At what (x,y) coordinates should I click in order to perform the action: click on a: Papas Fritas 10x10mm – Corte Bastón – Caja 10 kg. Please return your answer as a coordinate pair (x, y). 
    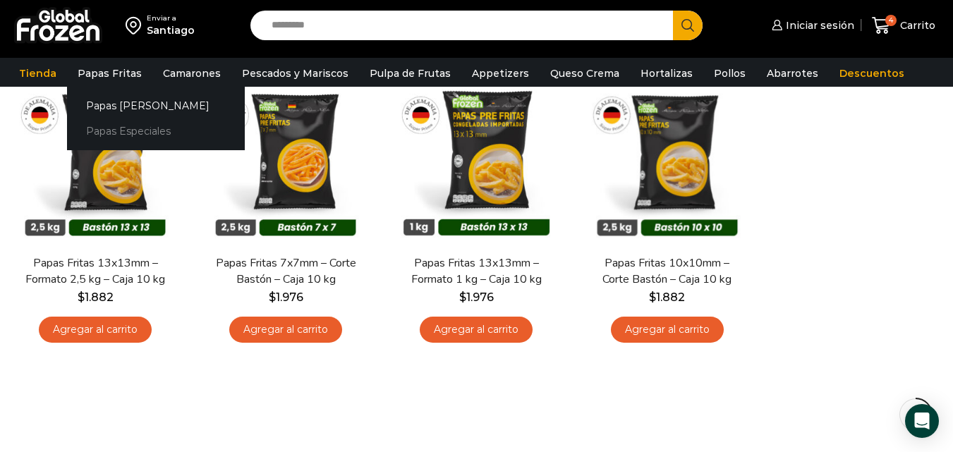
    Looking at the image, I should click on (667, 271).